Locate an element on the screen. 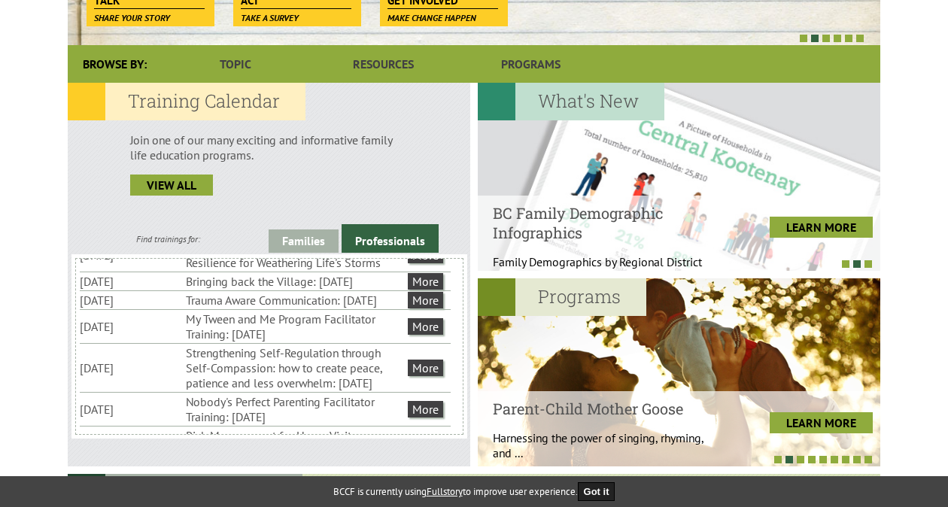 Image resolution: width=948 pixels, height=507 pixels. p: Family Demographics by Regional District Th... is located at coordinates (605, 269).